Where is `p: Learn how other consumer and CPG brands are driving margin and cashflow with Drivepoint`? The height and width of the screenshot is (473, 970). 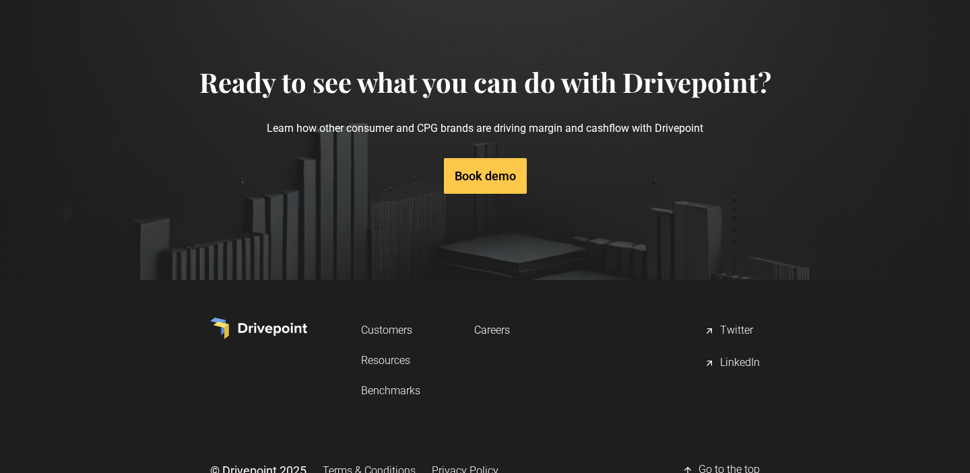 p: Learn how other consumer and CPG brands are driving margin and cashflow with Drivepoint is located at coordinates (485, 128).